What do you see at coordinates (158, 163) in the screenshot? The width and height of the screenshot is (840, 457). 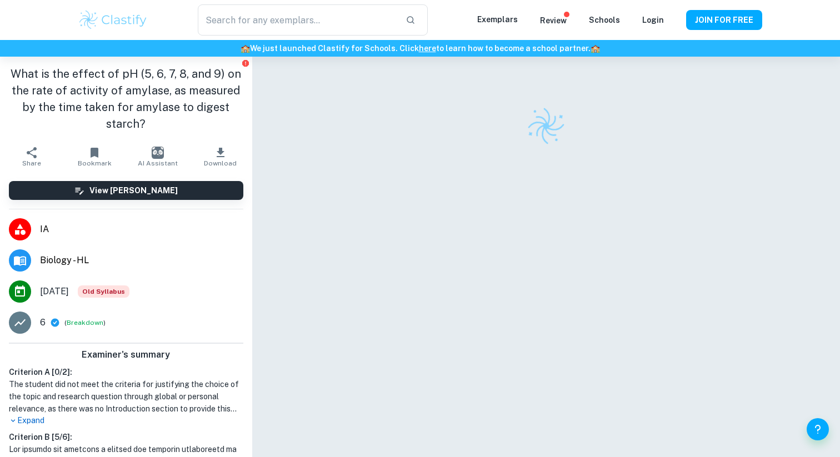 I see `span: AI Assistant` at bounding box center [158, 163].